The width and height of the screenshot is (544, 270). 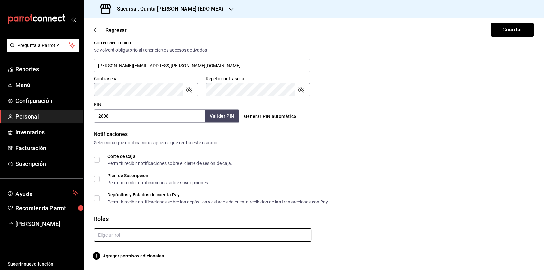 What do you see at coordinates (47, 132) in the screenshot?
I see `span: Inventarios` at bounding box center [47, 132].